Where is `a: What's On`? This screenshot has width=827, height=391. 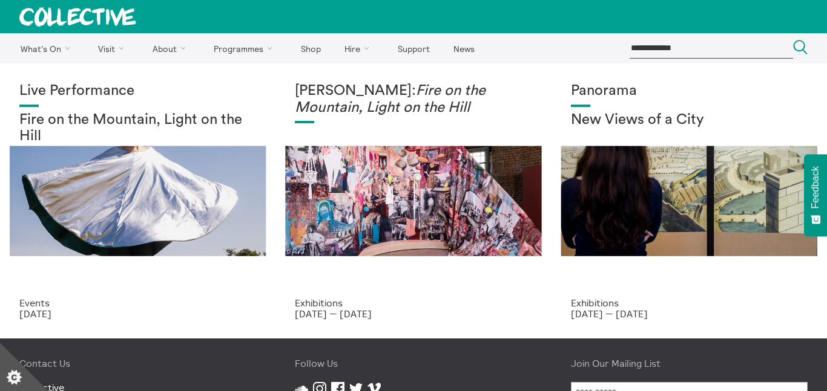
a: What's On is located at coordinates (47, 48).